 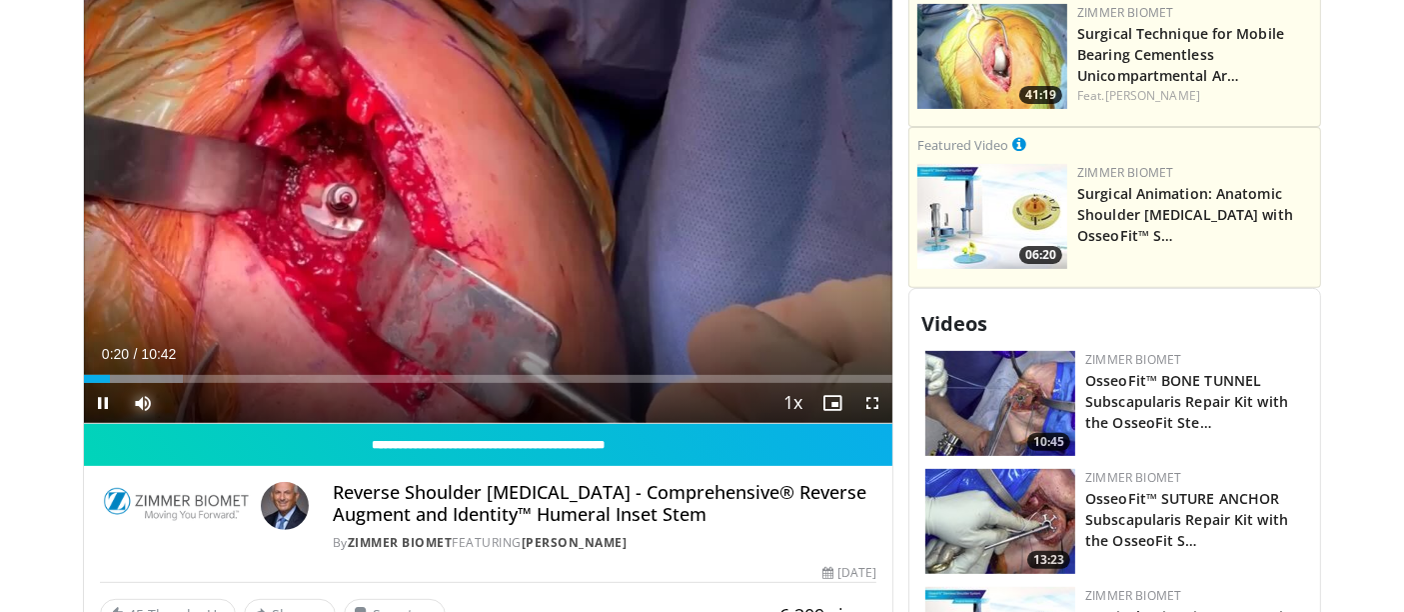 What do you see at coordinates (1000, 403) in the screenshot?
I see `img: 2f1af013-60dc-4d4f-a945-c3496bd90c6e.150x105_q85_crop-smart_upscale.jpg` at bounding box center [1000, 403].